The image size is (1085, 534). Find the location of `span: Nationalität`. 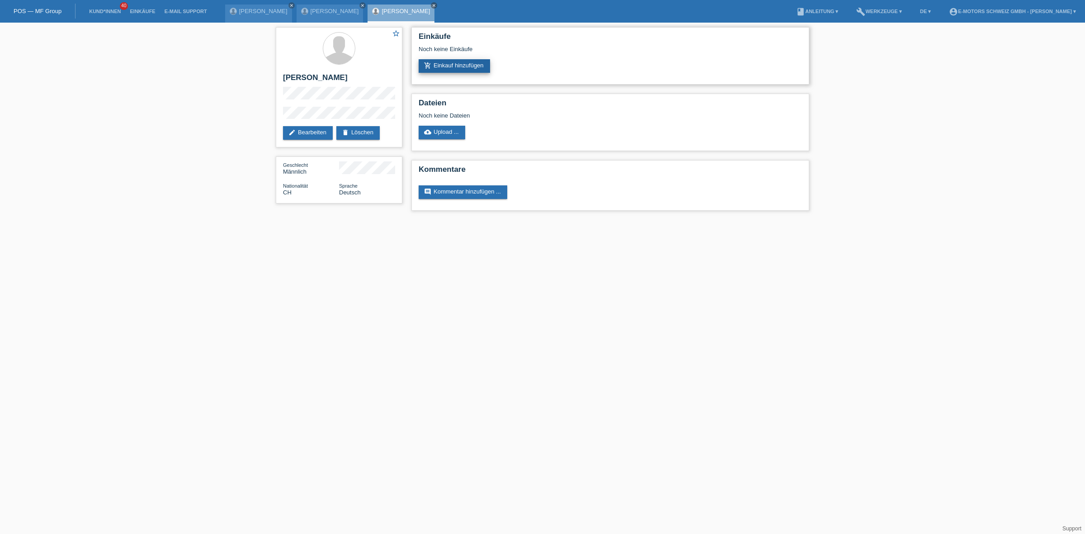

span: Nationalität is located at coordinates (295, 186).